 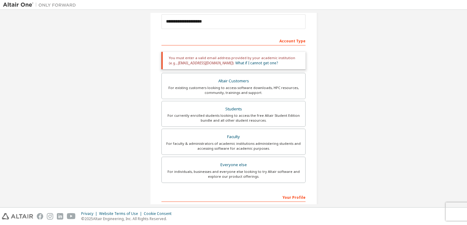 I want to click on div: For individuals, businesses and everyone else looking to try Altair software and explore our prod..., so click(x=234, y=174).